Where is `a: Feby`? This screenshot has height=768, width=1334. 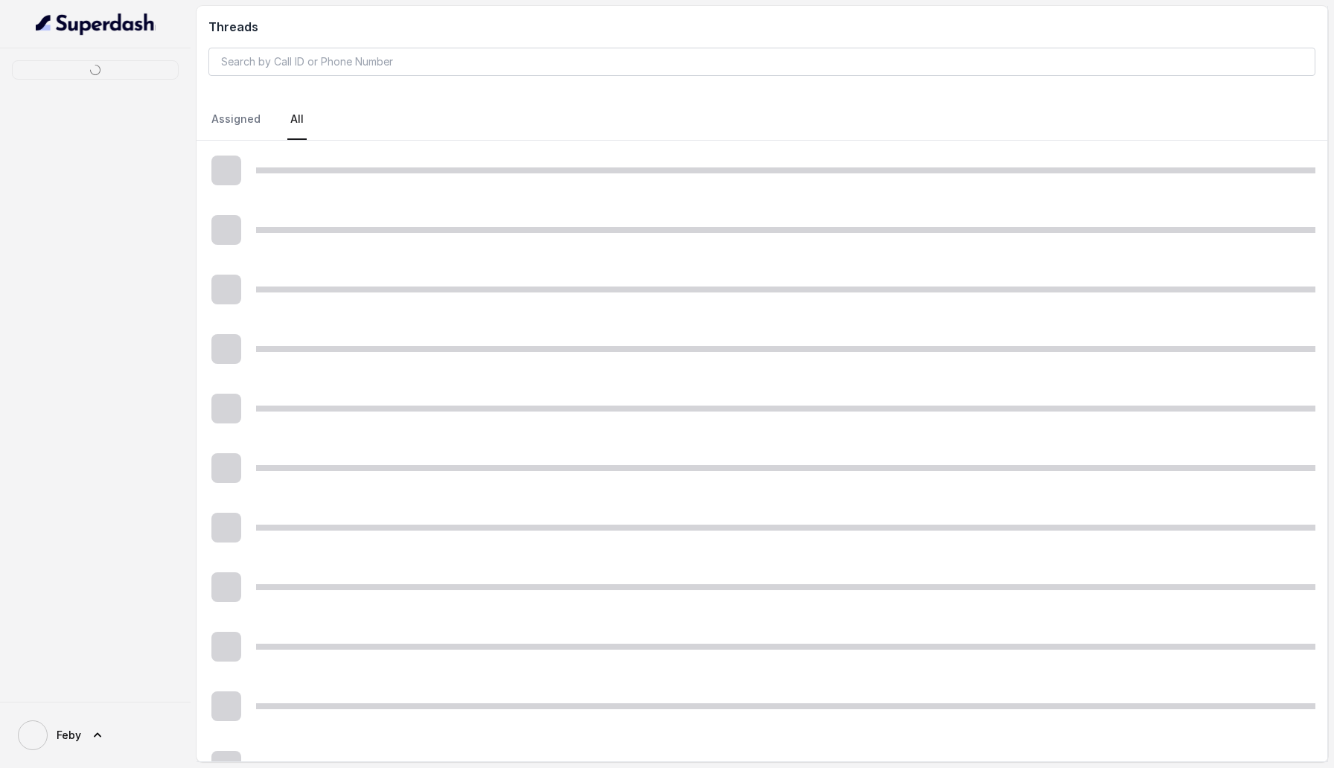
a: Feby is located at coordinates (95, 735).